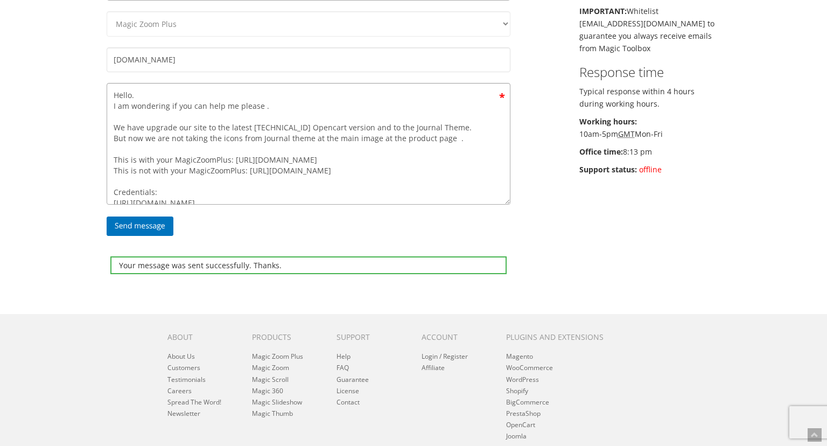 The width and height of the screenshot is (827, 446). What do you see at coordinates (528, 402) in the screenshot?
I see `a: BigCommerce` at bounding box center [528, 402].